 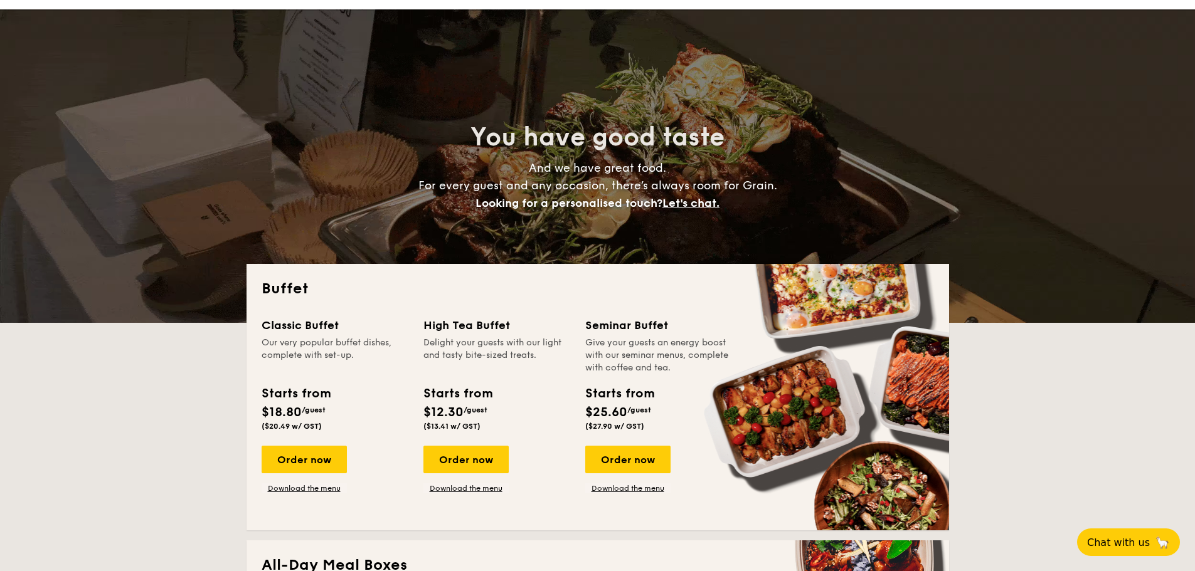 What do you see at coordinates (335, 325) in the screenshot?
I see `div: Classic Buffet` at bounding box center [335, 325].